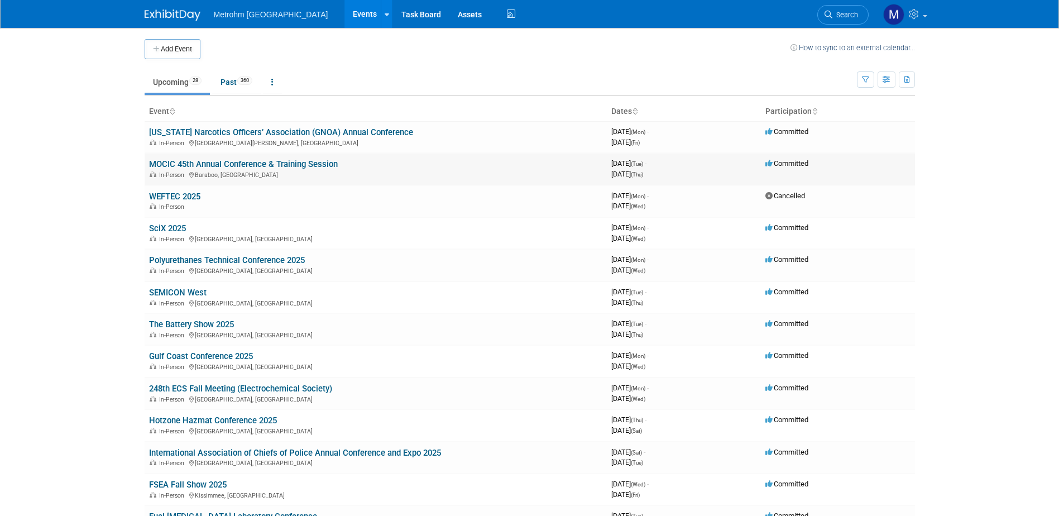 This screenshot has width=1059, height=516. I want to click on span: (Fri), so click(635, 142).